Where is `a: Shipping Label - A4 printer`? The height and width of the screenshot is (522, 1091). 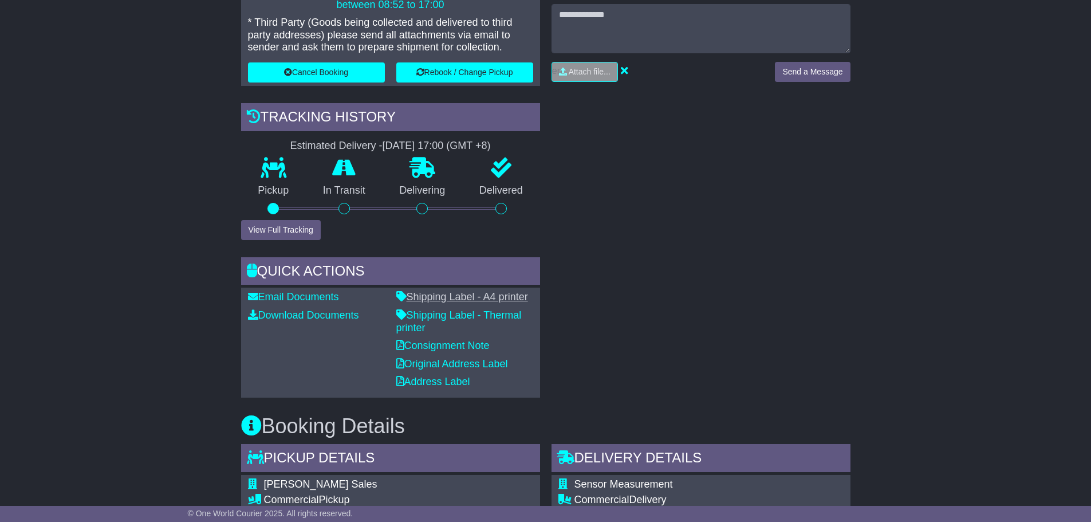 a: Shipping Label - A4 printer is located at coordinates (462, 297).